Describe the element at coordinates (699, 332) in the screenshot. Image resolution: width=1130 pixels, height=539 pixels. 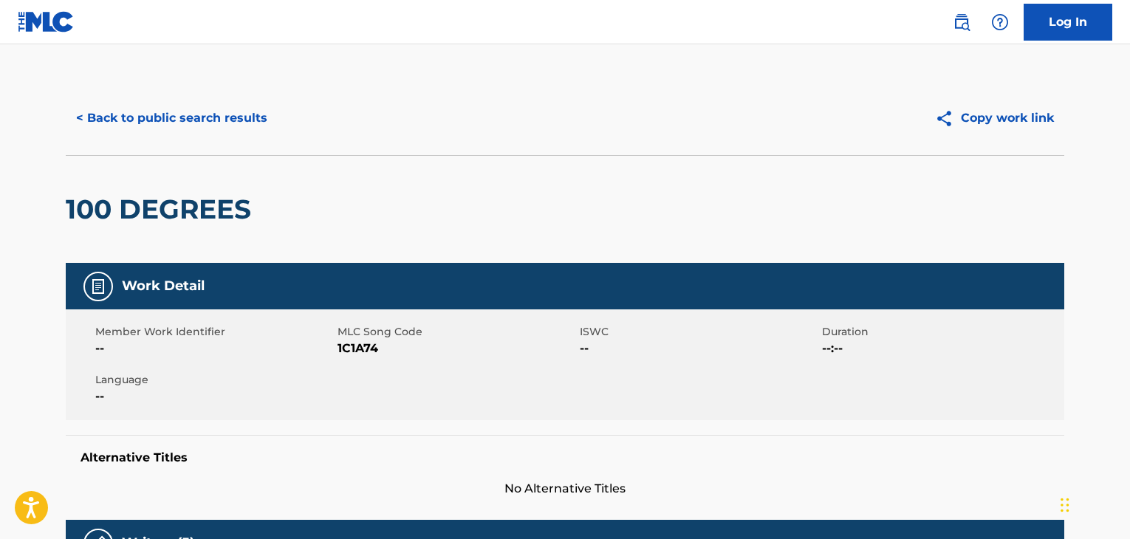
I see `span: ISWC` at that location.